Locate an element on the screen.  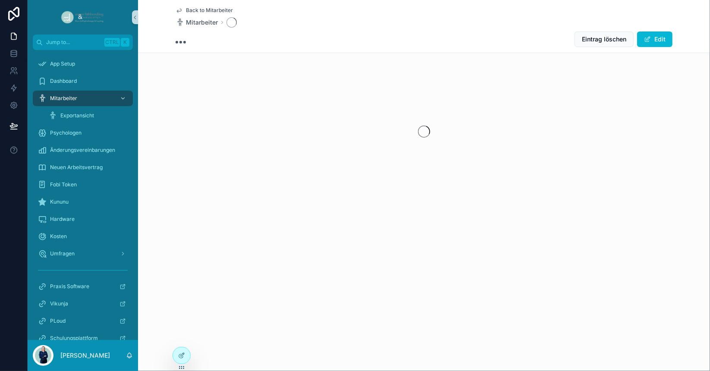
a: Dashboard is located at coordinates (83, 81).